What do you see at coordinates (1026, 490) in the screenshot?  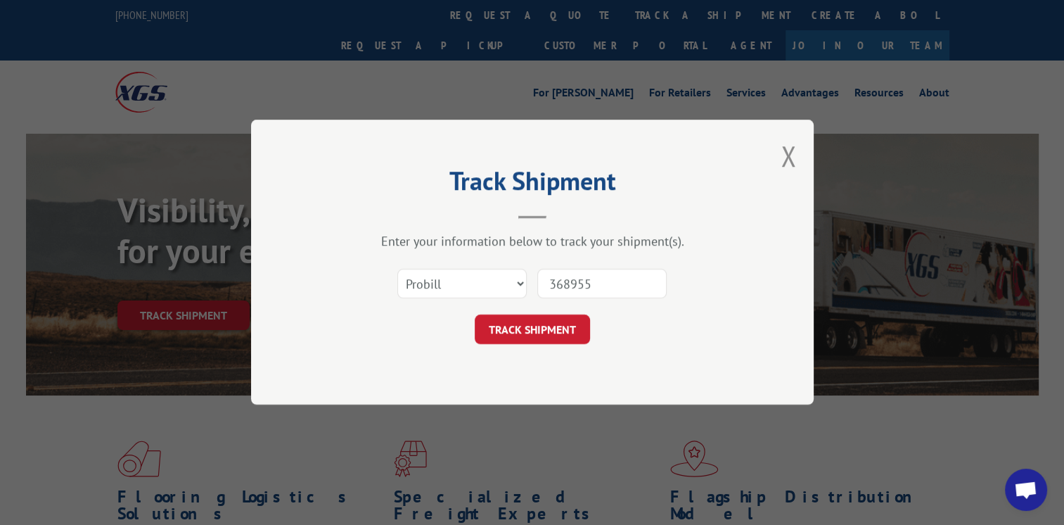 I see `div: Open chat` at bounding box center [1026, 490].